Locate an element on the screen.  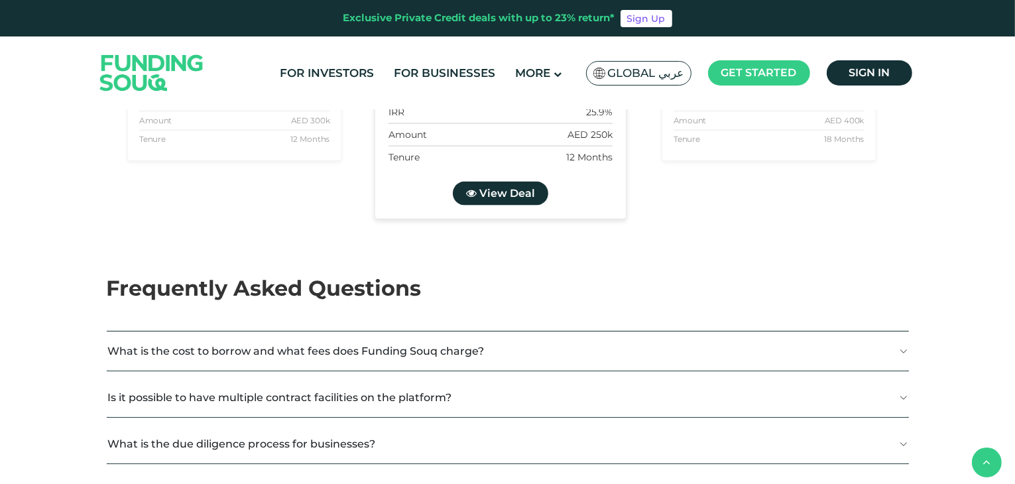
a: For Businesses is located at coordinates (444, 73).